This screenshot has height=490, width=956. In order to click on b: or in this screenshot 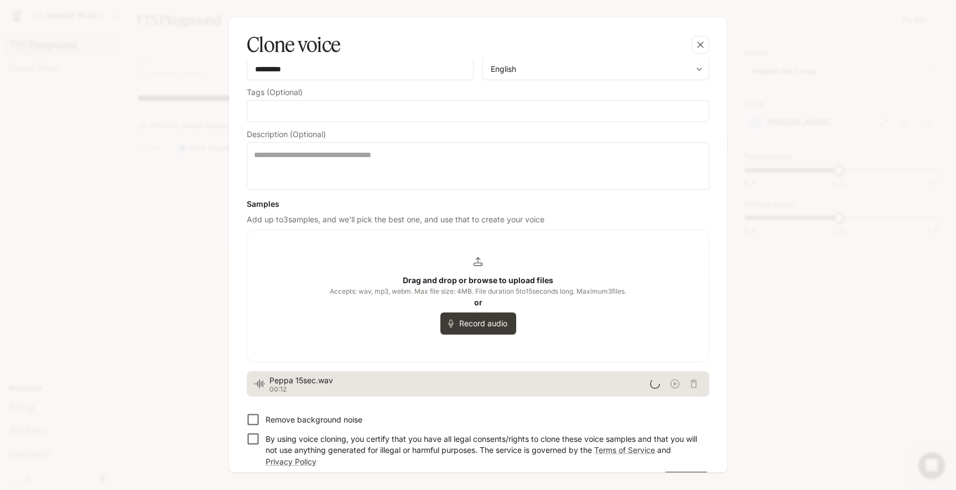, I will do `click(478, 302)`.